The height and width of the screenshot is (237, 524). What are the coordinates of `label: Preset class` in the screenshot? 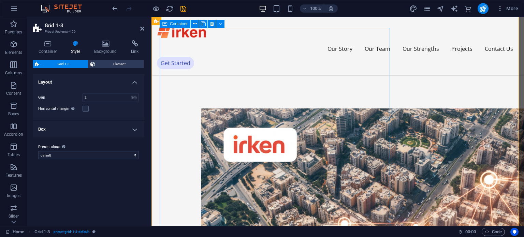 It's located at (88, 147).